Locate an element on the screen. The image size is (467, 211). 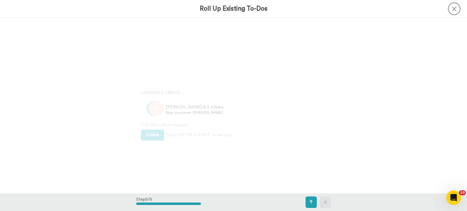
button: Create is located at coordinates (152, 135).